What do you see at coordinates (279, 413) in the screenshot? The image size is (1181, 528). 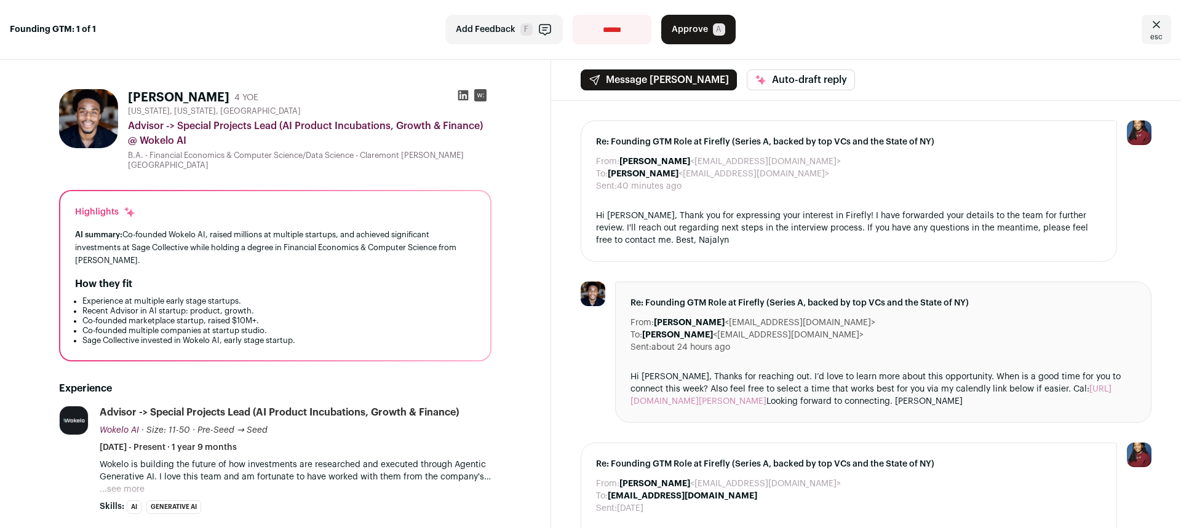 I see `div: Advisor -> Special Projects Lead (AI Product Incubations, Growth & Finance)` at bounding box center [279, 413].